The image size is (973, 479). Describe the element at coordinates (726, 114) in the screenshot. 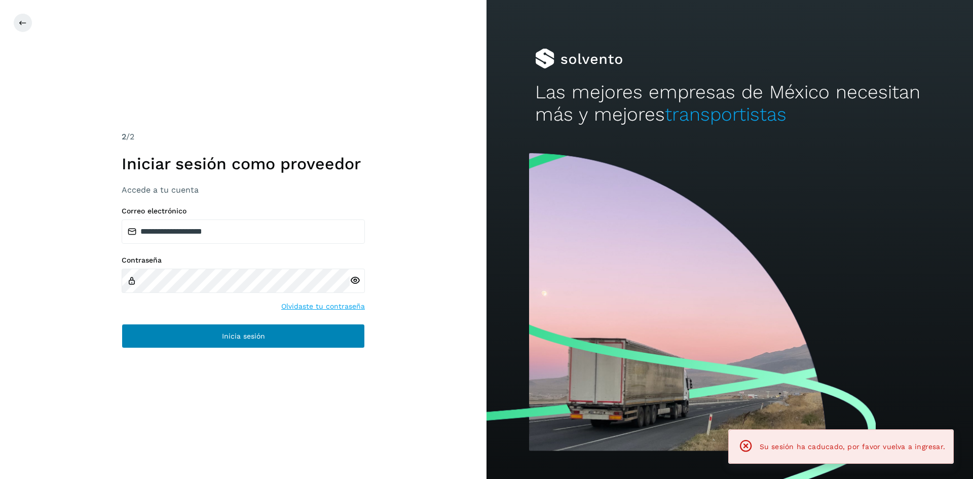

I see `span: transportistas` at that location.